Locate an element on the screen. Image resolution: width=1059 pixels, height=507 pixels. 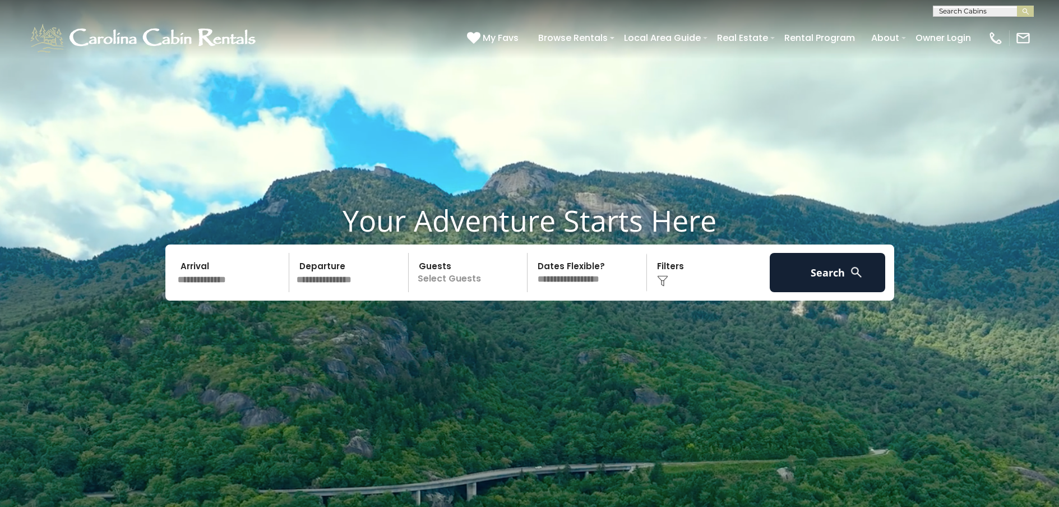
a: Real Estate is located at coordinates (742, 38).